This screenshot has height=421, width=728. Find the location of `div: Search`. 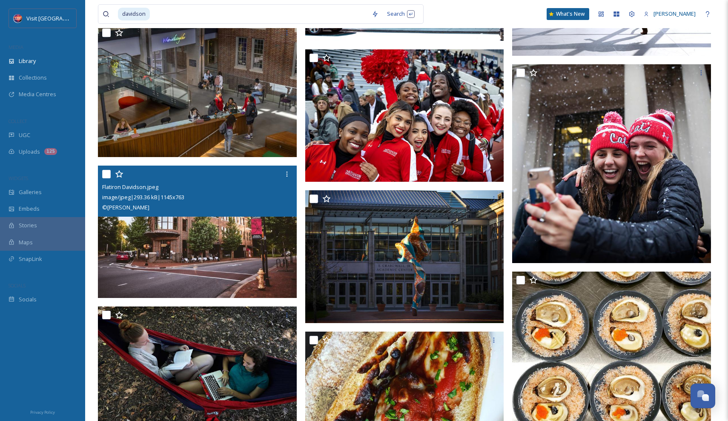

div: Search is located at coordinates (401, 14).